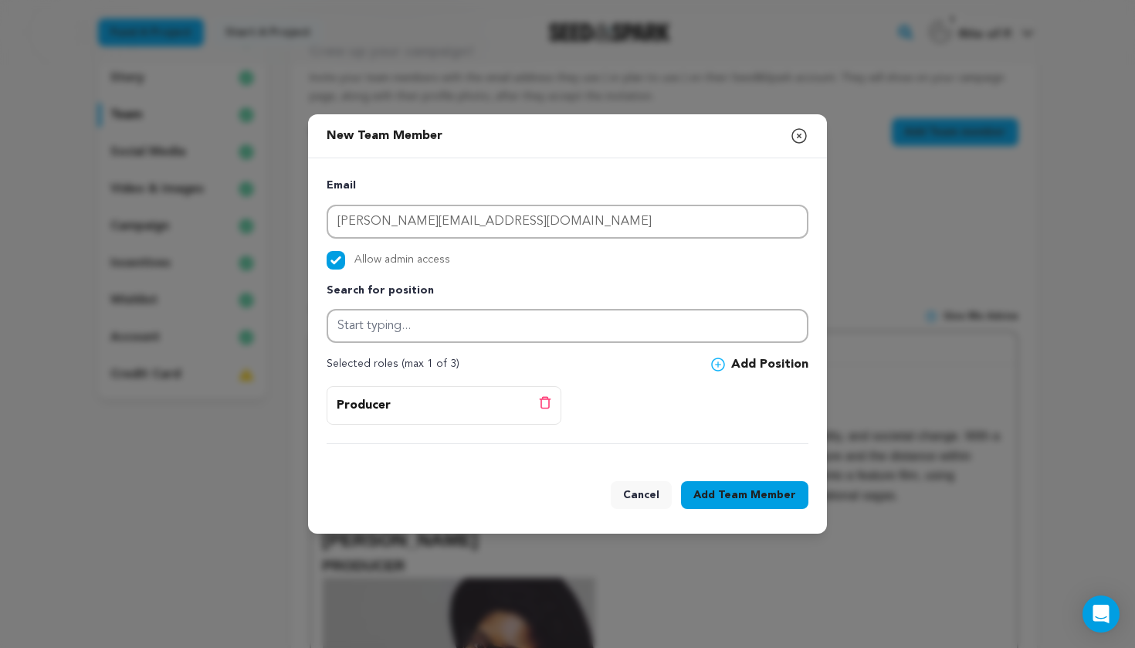  I want to click on span: Team Member, so click(757, 495).